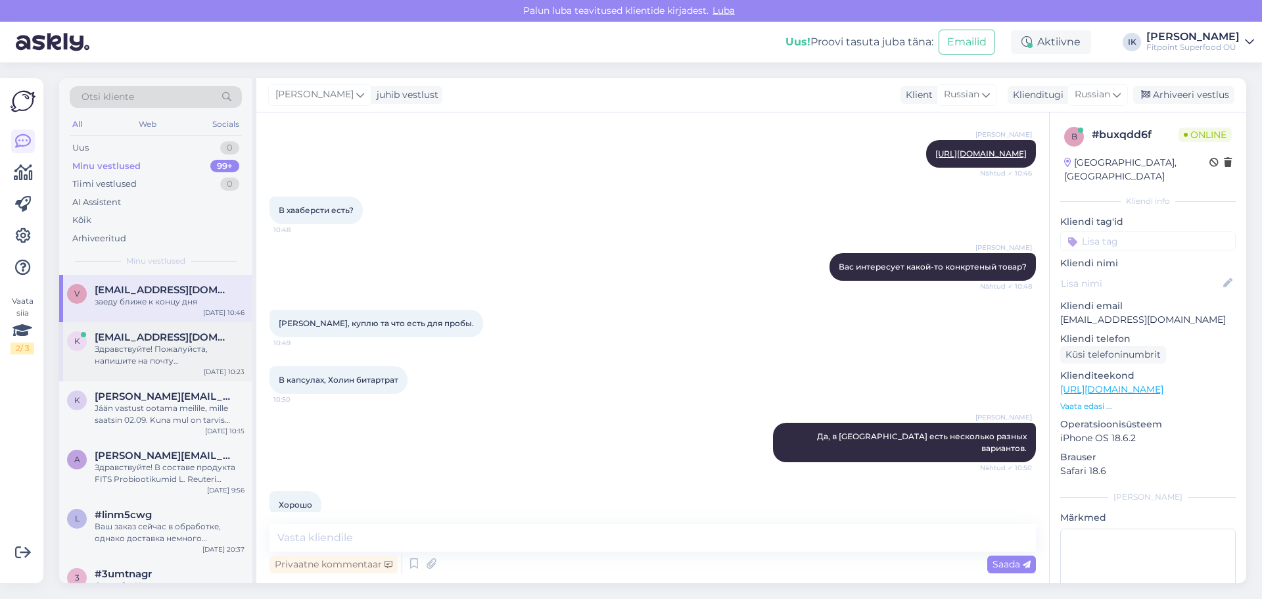 Image resolution: width=1262 pixels, height=599 pixels. Describe the element at coordinates (1205, 135) in the screenshot. I see `span: Online` at that location.